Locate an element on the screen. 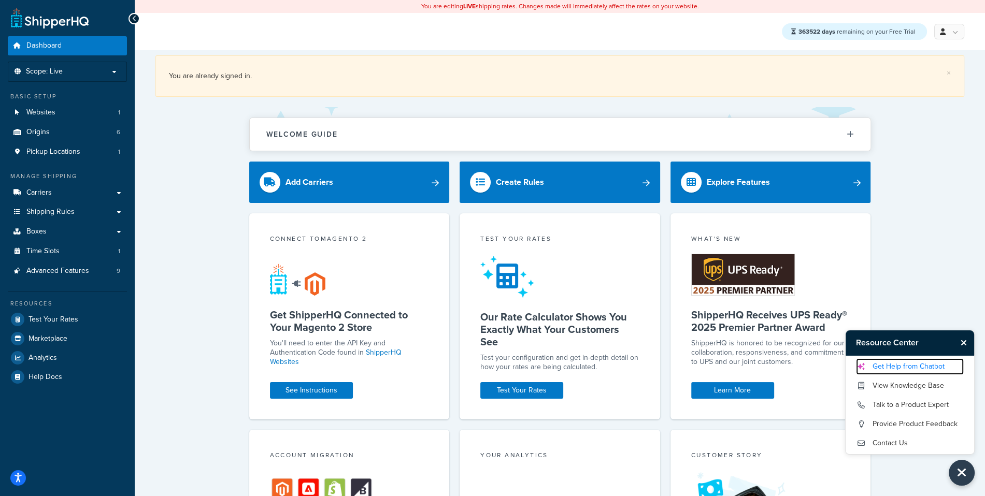 The height and width of the screenshot is (496, 985). div: What's New is located at coordinates (771, 240).